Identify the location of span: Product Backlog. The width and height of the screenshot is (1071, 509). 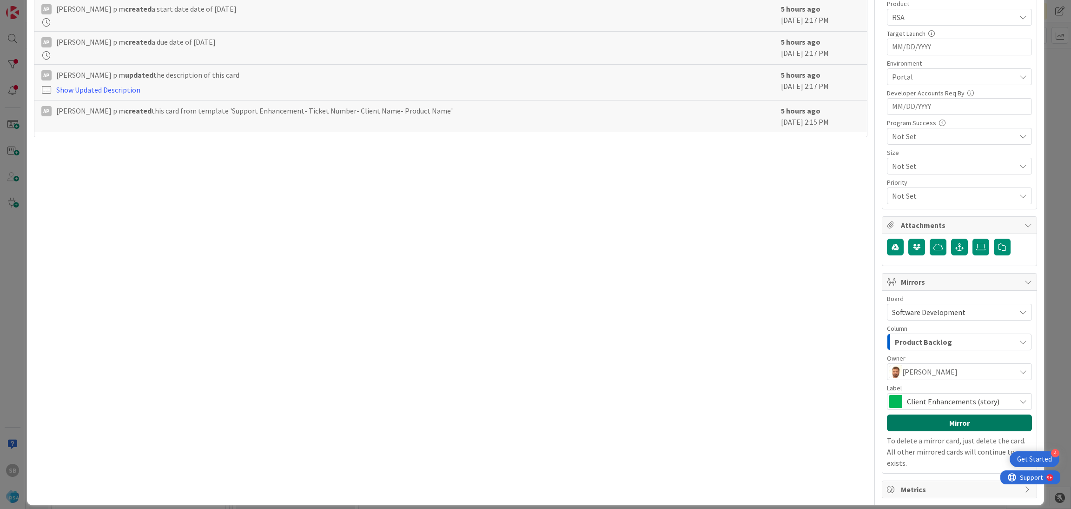
(923, 342).